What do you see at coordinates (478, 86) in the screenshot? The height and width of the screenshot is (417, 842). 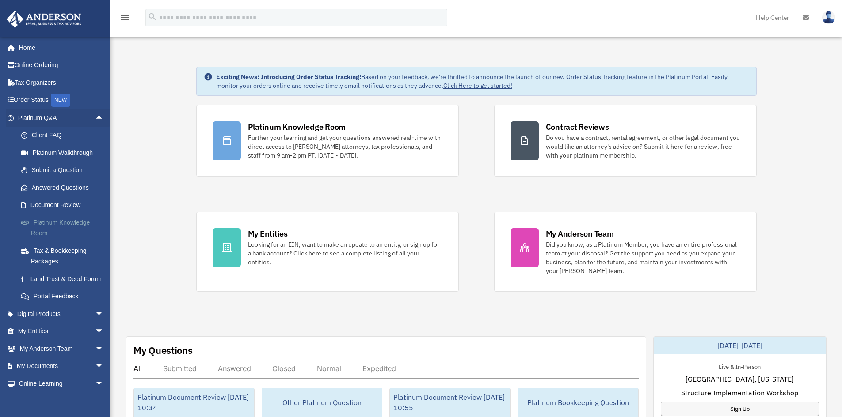 I see `a: Click Here to get started!` at bounding box center [478, 86].